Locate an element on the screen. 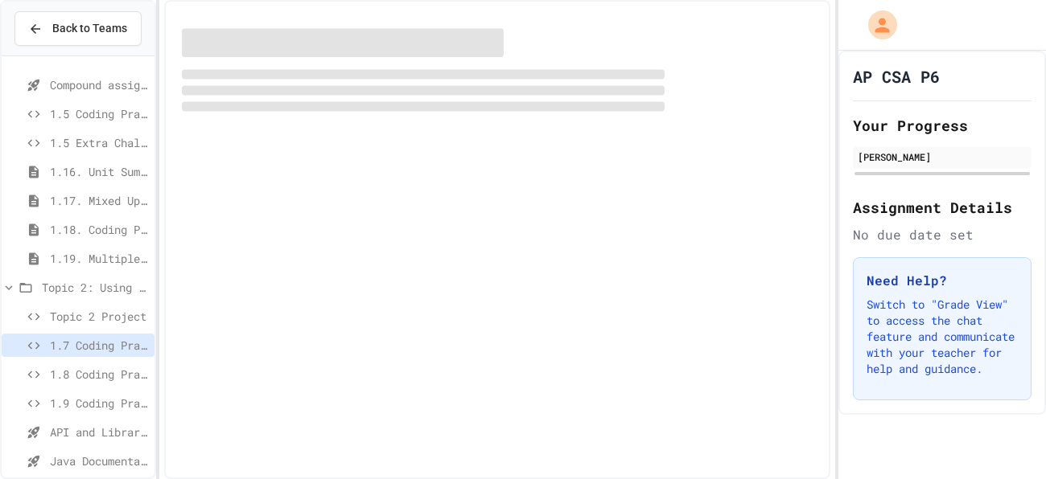 This screenshot has height=479, width=1046. span: Topic 2: Using Classes is located at coordinates (95, 287).